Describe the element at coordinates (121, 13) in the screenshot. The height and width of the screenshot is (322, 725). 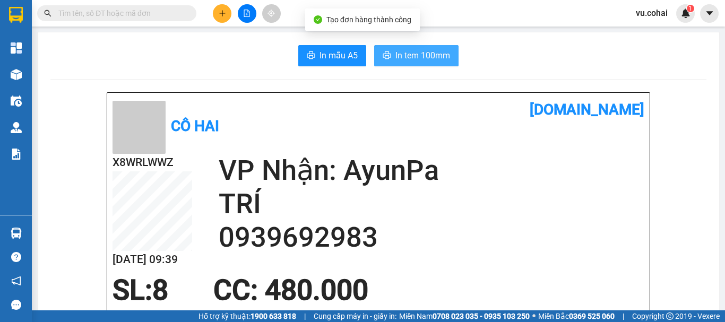
I see `input: Tìm tên, số ĐT hoặc mã đơn` at that location.